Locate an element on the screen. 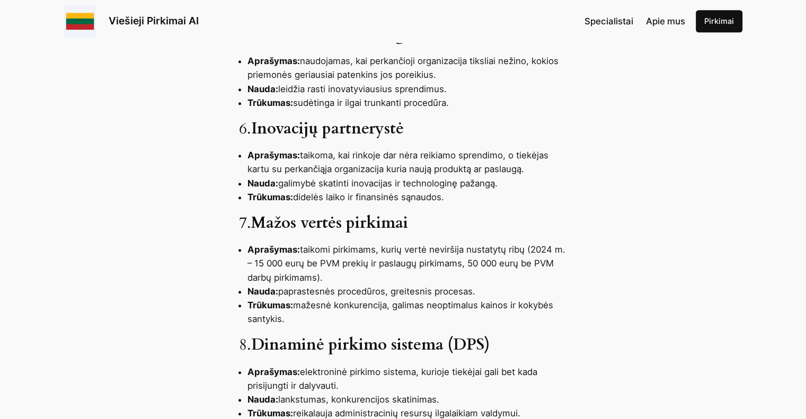  h3: 6. is located at coordinates (403, 129).